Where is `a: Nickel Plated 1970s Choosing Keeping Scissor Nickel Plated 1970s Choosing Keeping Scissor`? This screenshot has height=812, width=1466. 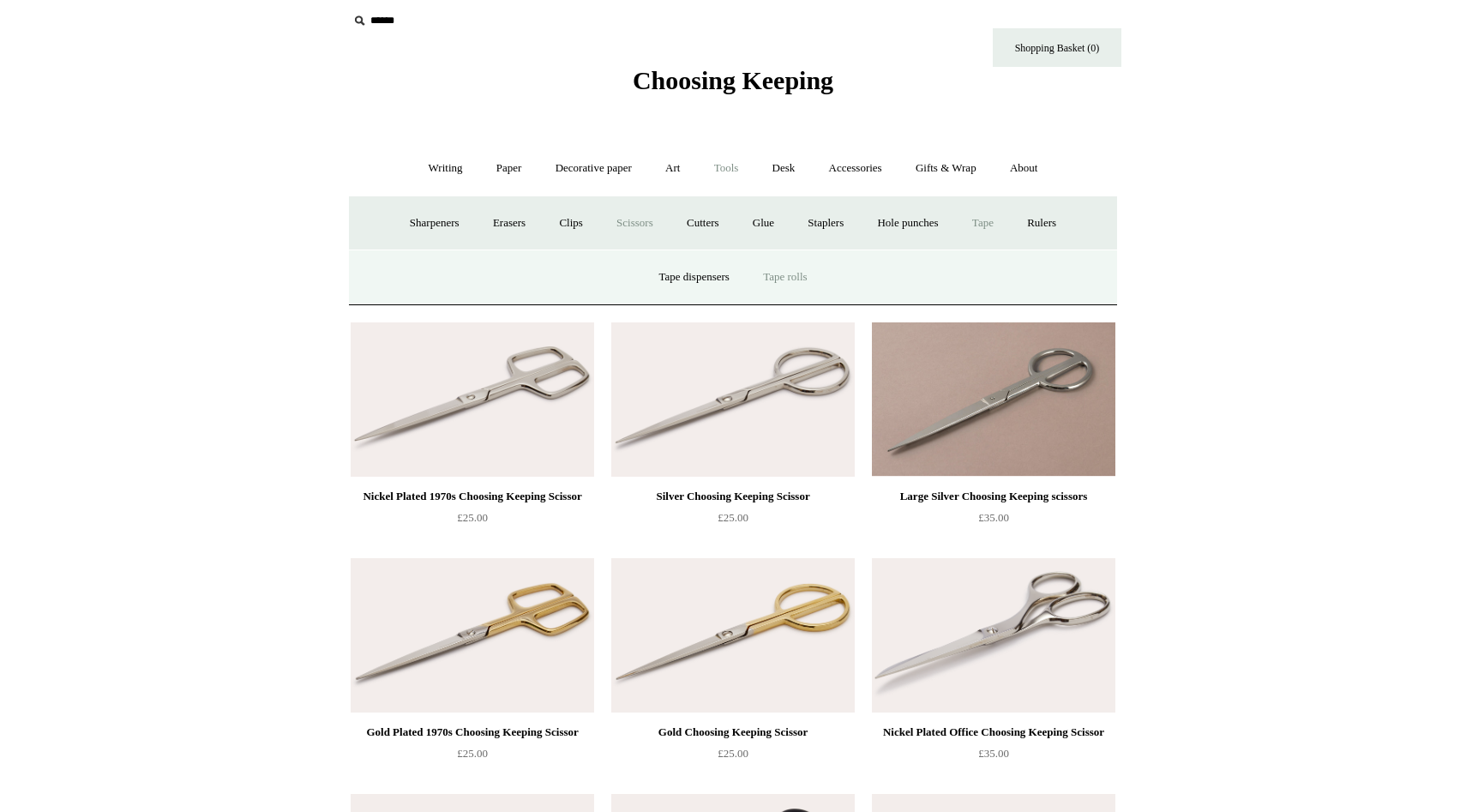 a: Nickel Plated 1970s Choosing Keeping Scissor Nickel Plated 1970s Choosing Keeping Scissor is located at coordinates (472, 400).